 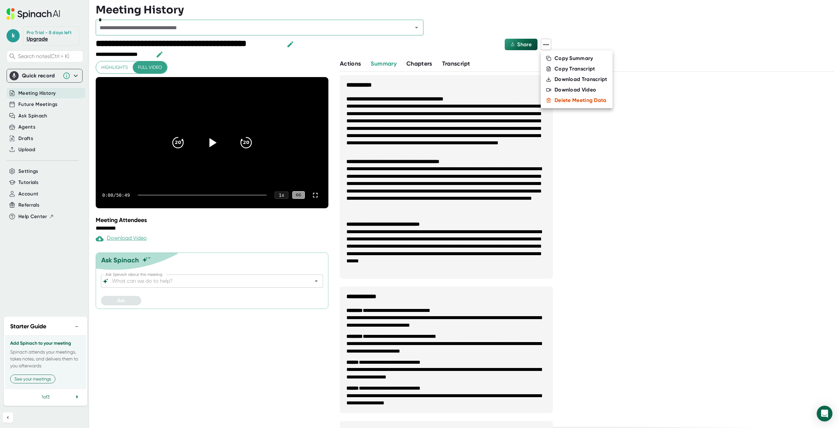 What do you see at coordinates (574, 58) in the screenshot?
I see `div: Copy Summary` at bounding box center [574, 58].